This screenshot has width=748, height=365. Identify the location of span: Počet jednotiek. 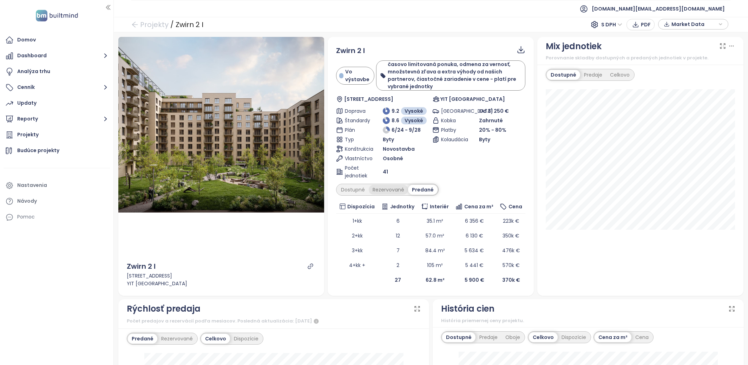
(356, 172).